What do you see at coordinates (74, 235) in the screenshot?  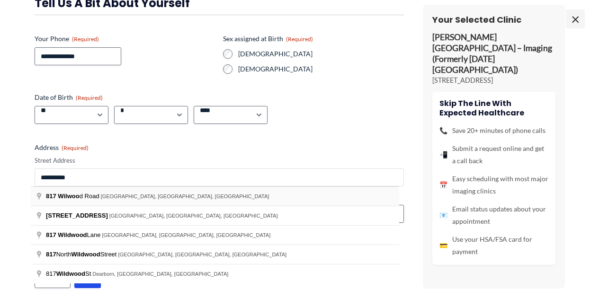 I see `span: Lane` at bounding box center [74, 235].